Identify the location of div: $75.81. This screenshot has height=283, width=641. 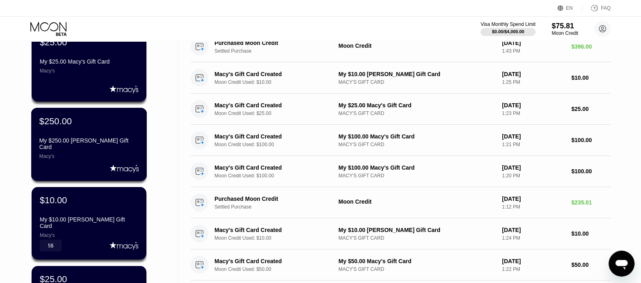
(565, 26).